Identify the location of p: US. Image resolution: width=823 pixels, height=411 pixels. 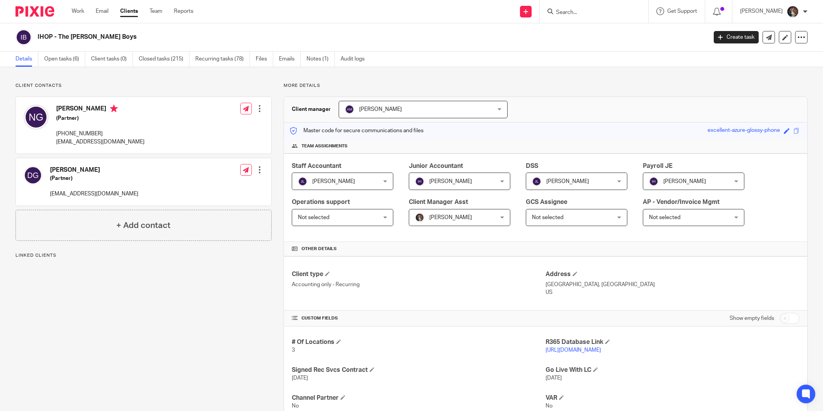
(672, 292).